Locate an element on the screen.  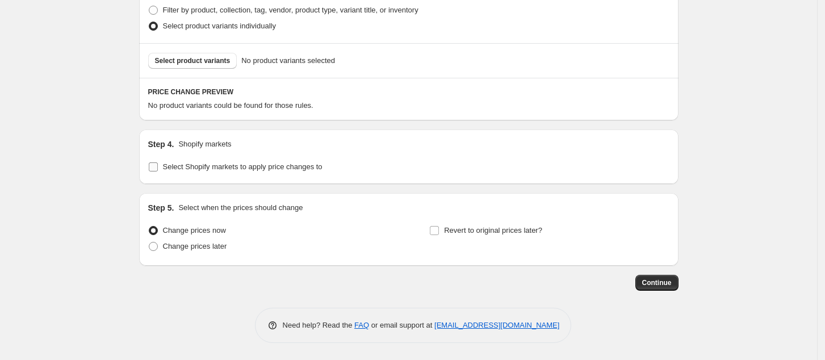
span: Continue is located at coordinates (657, 283).